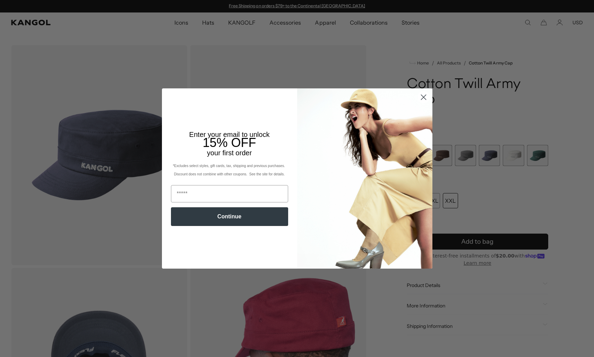 The image size is (594, 357). I want to click on button: Continue, so click(229, 217).